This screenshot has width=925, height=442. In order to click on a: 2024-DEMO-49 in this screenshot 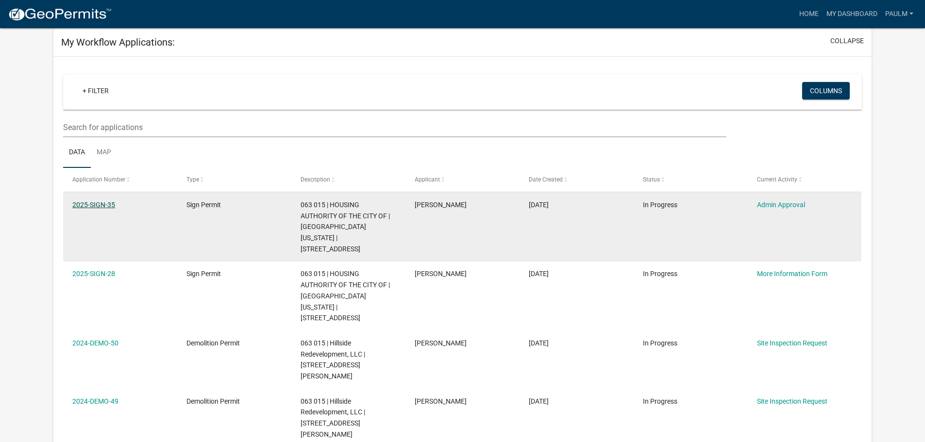, I will do `click(95, 401)`.